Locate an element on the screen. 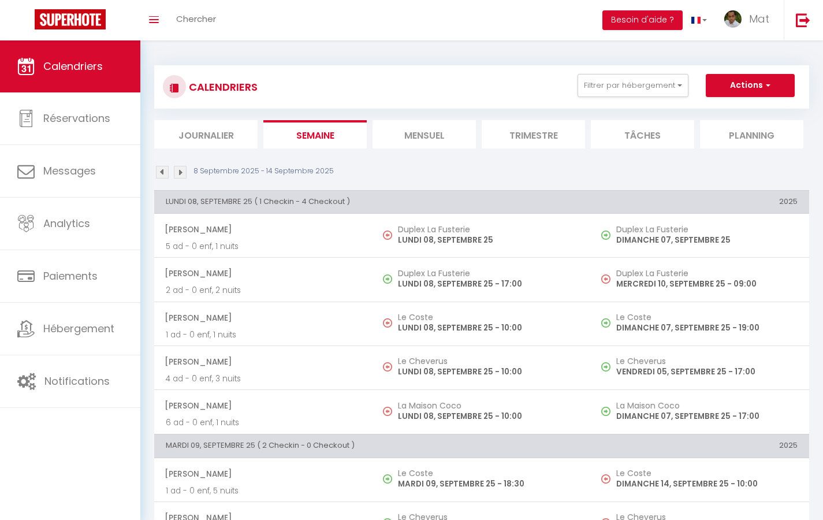 Image resolution: width=823 pixels, height=520 pixels. p: LUNDI 08, SEPTEMBRE 25 - 17:00 is located at coordinates (489, 284).